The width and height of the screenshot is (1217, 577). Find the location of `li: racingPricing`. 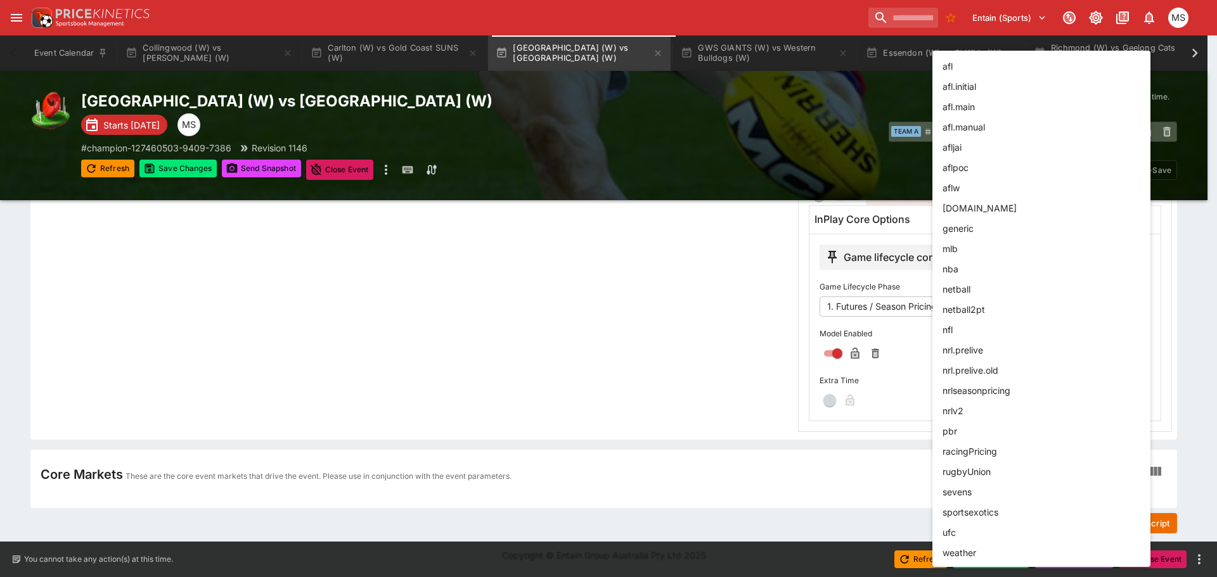

li: racingPricing is located at coordinates (1041, 451).